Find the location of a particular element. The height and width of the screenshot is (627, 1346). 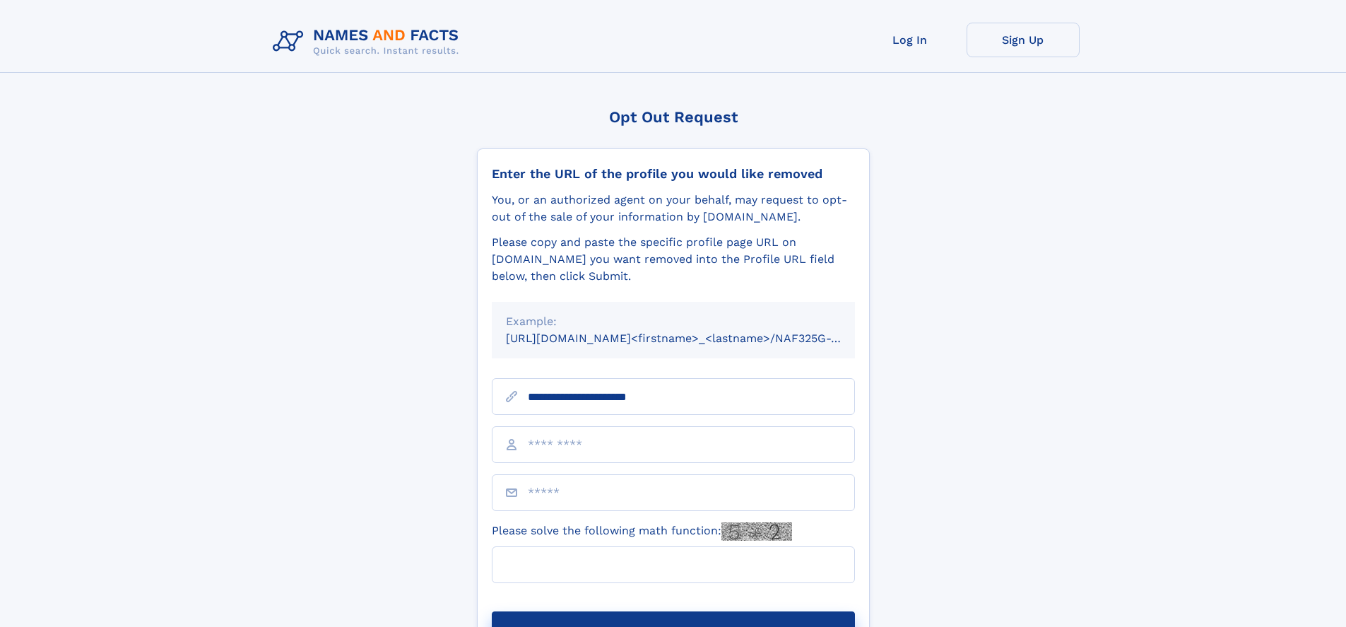

a: Sign Up is located at coordinates (1023, 40).